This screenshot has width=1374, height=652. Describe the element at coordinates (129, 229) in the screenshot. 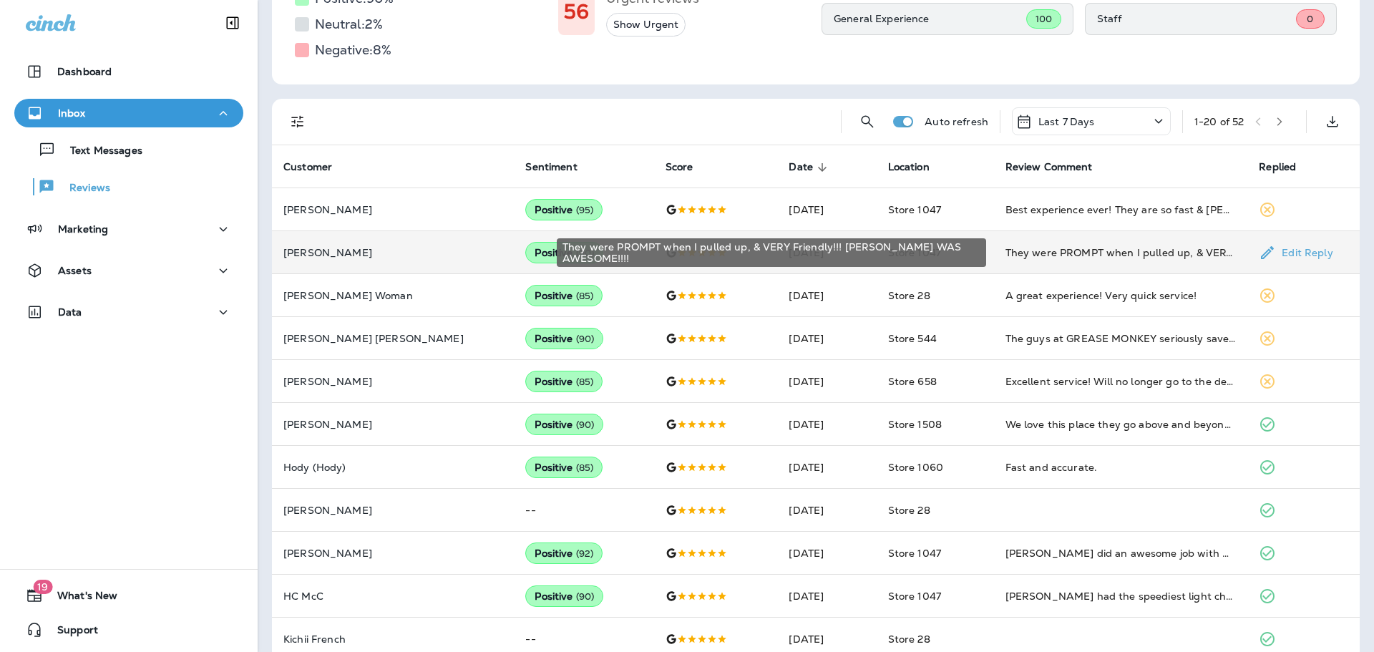

I see `button: Marketing` at that location.